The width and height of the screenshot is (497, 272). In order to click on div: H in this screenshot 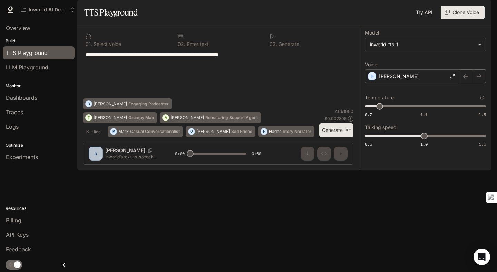, I will do `click(264, 132)`.